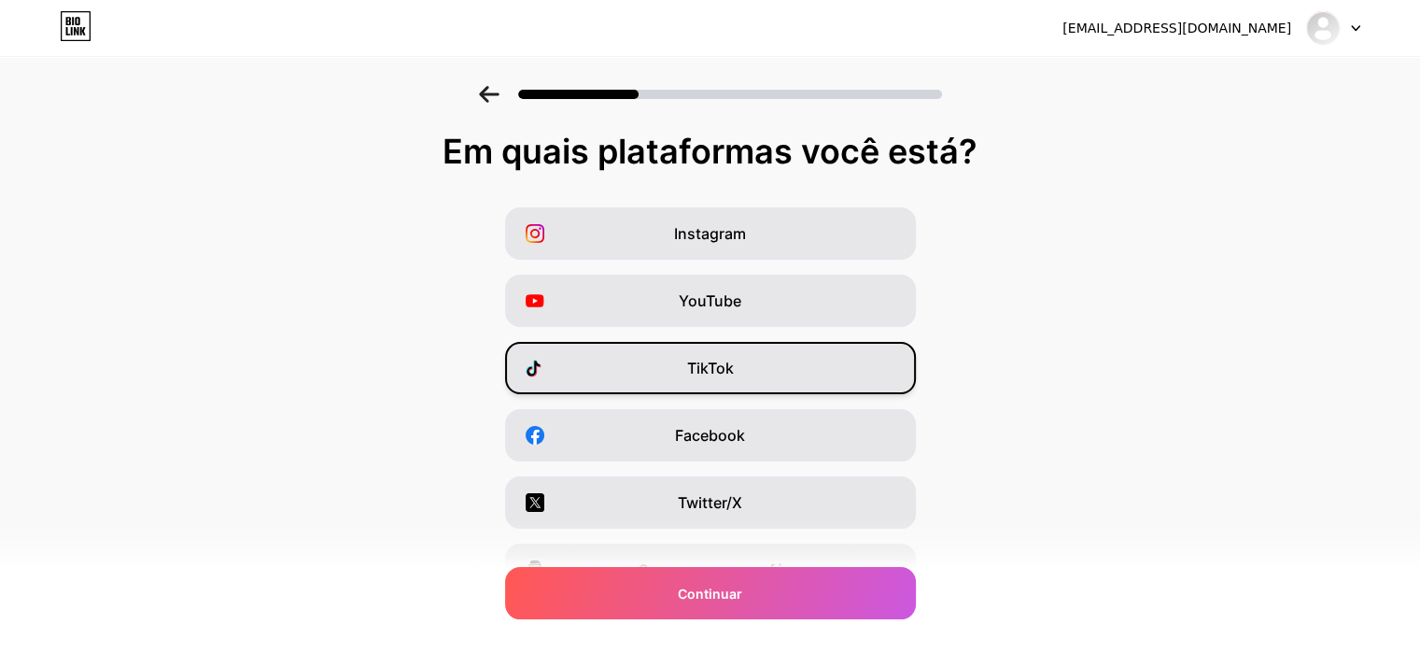 This screenshot has width=1420, height=667. I want to click on font: Twitter/X, so click(710, 502).